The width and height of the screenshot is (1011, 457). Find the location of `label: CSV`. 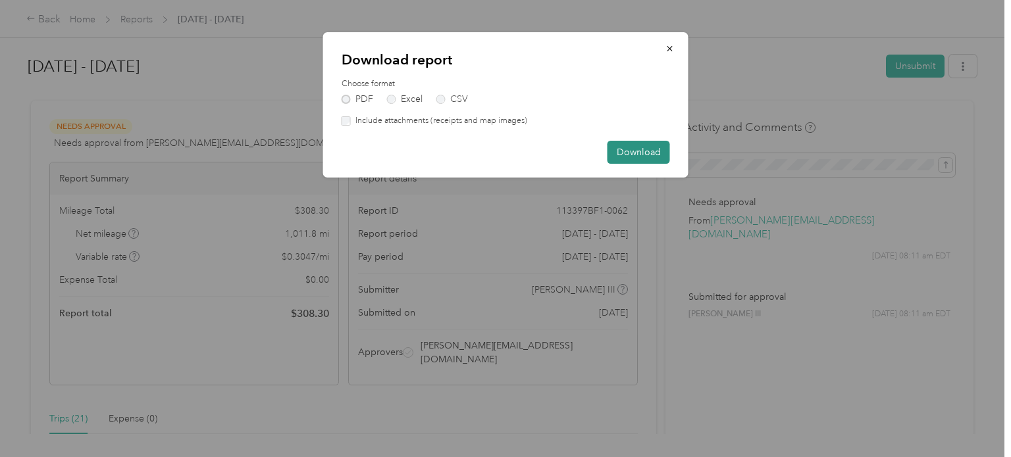

label: CSV is located at coordinates (452, 99).